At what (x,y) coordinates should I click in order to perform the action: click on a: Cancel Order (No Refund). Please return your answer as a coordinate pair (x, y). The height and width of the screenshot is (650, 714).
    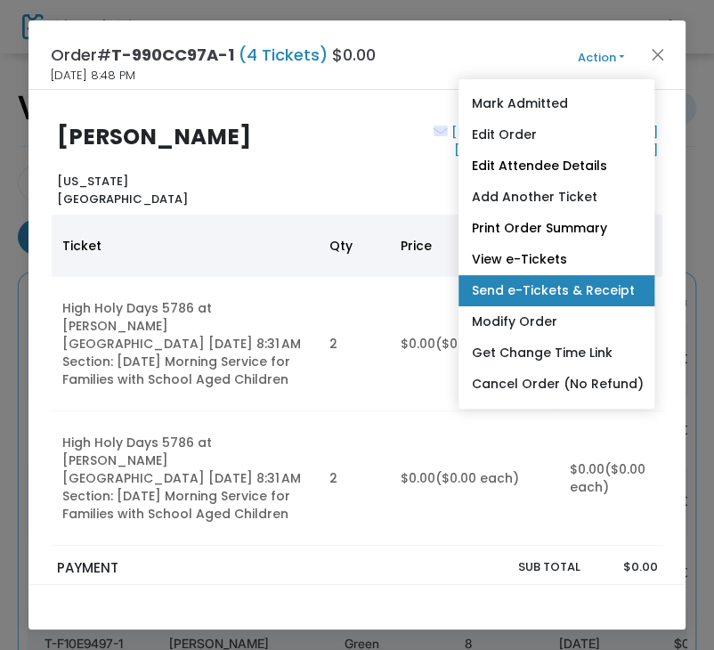
    Looking at the image, I should click on (556, 384).